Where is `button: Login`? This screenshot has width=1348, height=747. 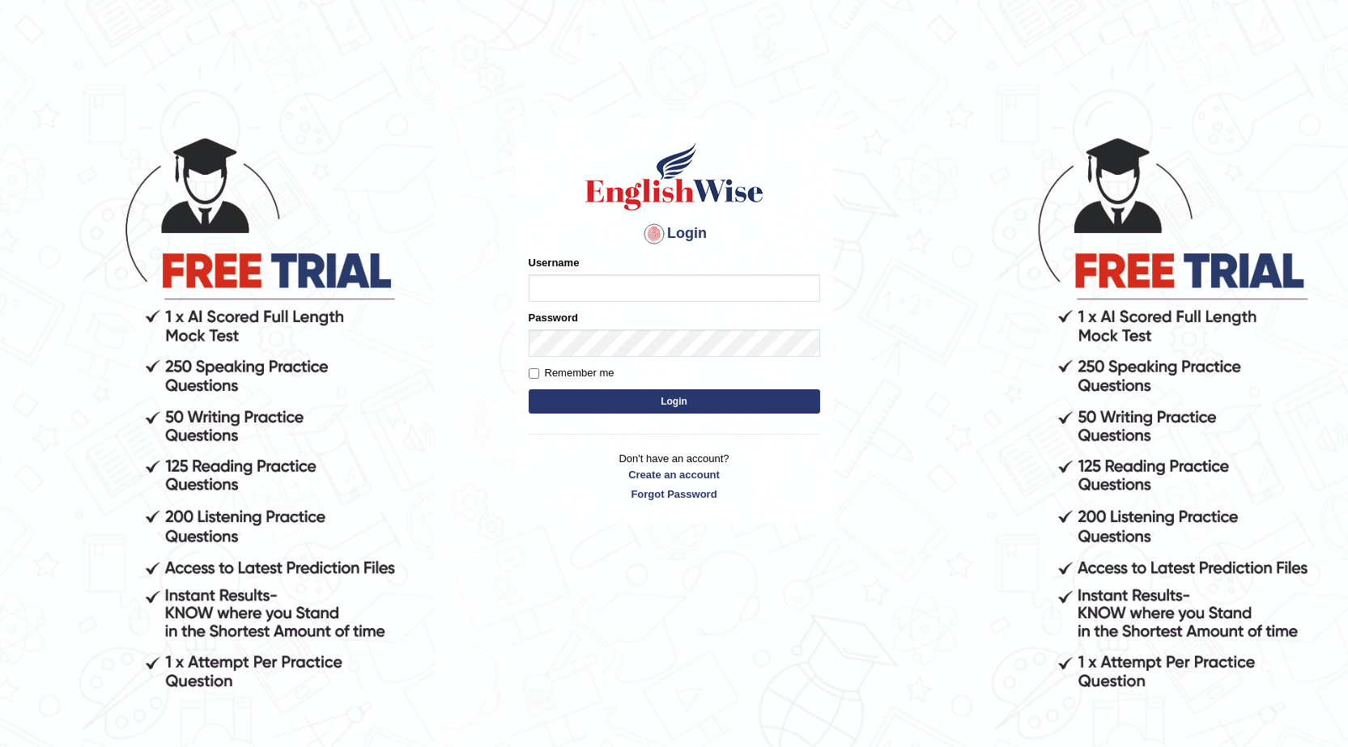
button: Login is located at coordinates (674, 402).